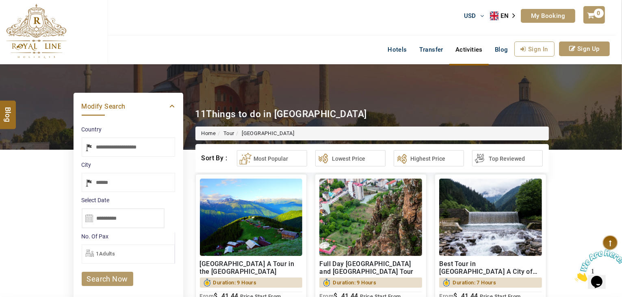 This screenshot has height=297, width=622. Describe the element at coordinates (507, 158) in the screenshot. I see `button: Top Reviewed` at that location.